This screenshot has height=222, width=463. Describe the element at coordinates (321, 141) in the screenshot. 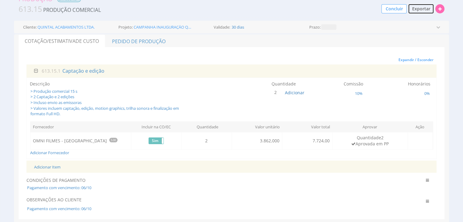

I see `span: 7.724,00` at that location.